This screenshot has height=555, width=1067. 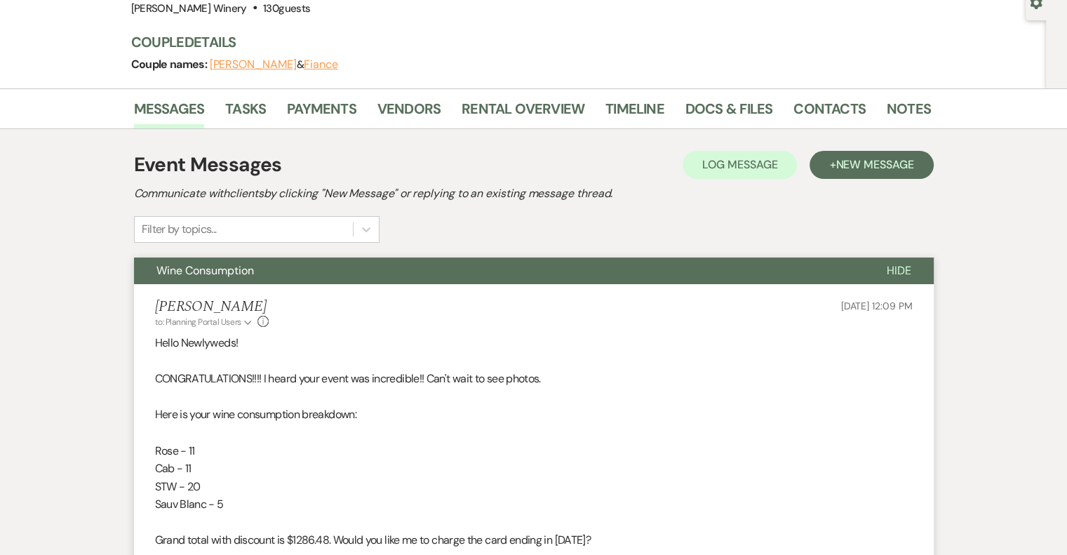 I want to click on a: Notes, so click(x=909, y=113).